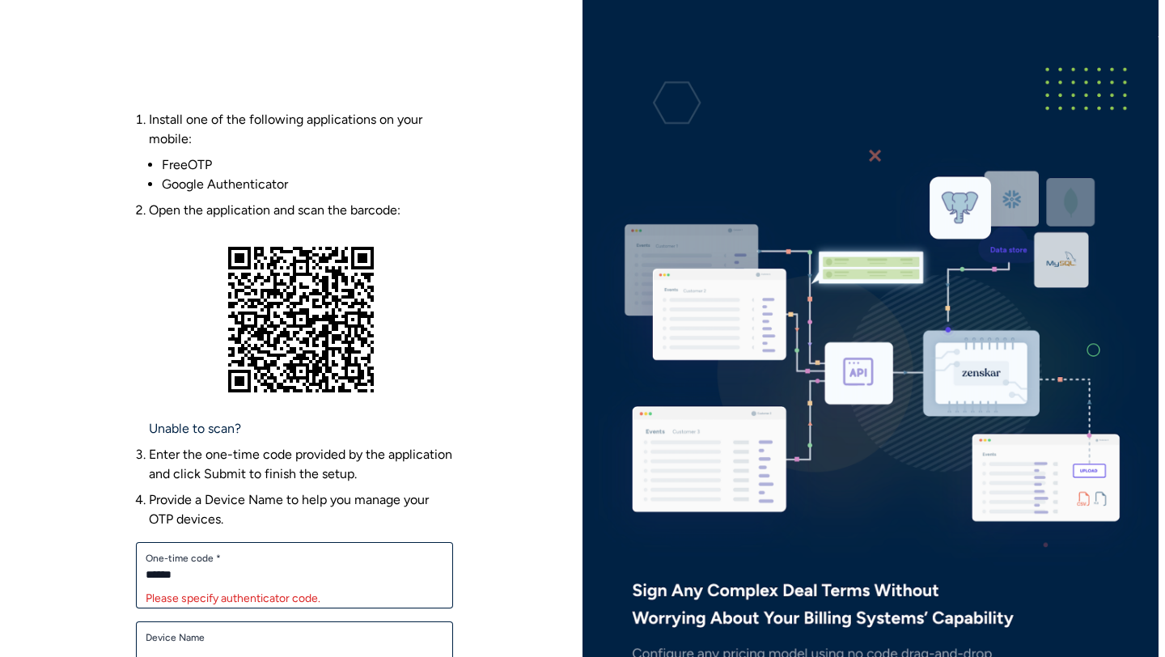  I want to click on li: Provide a Device Name to help you manage your OTP devices., so click(301, 510).